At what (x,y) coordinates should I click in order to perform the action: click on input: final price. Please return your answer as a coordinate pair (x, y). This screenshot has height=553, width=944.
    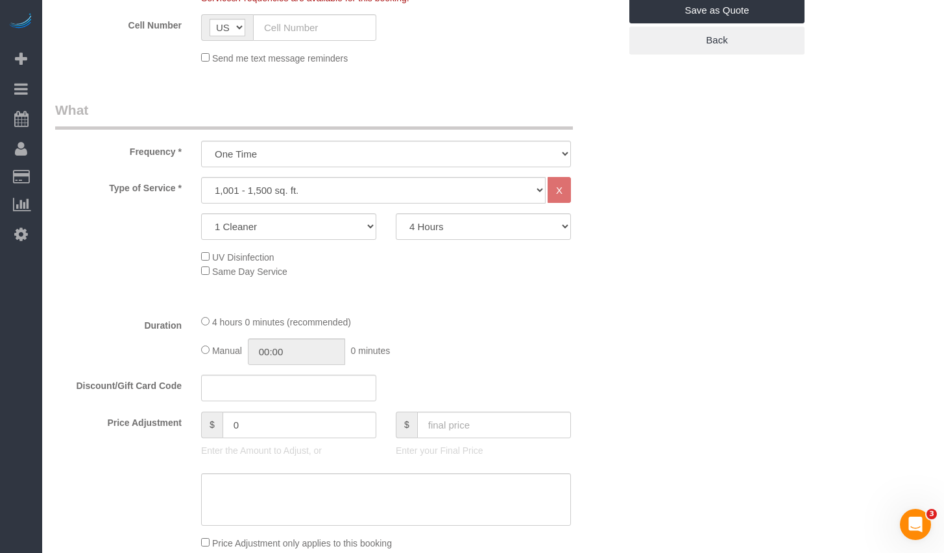
    Looking at the image, I should click on (494, 425).